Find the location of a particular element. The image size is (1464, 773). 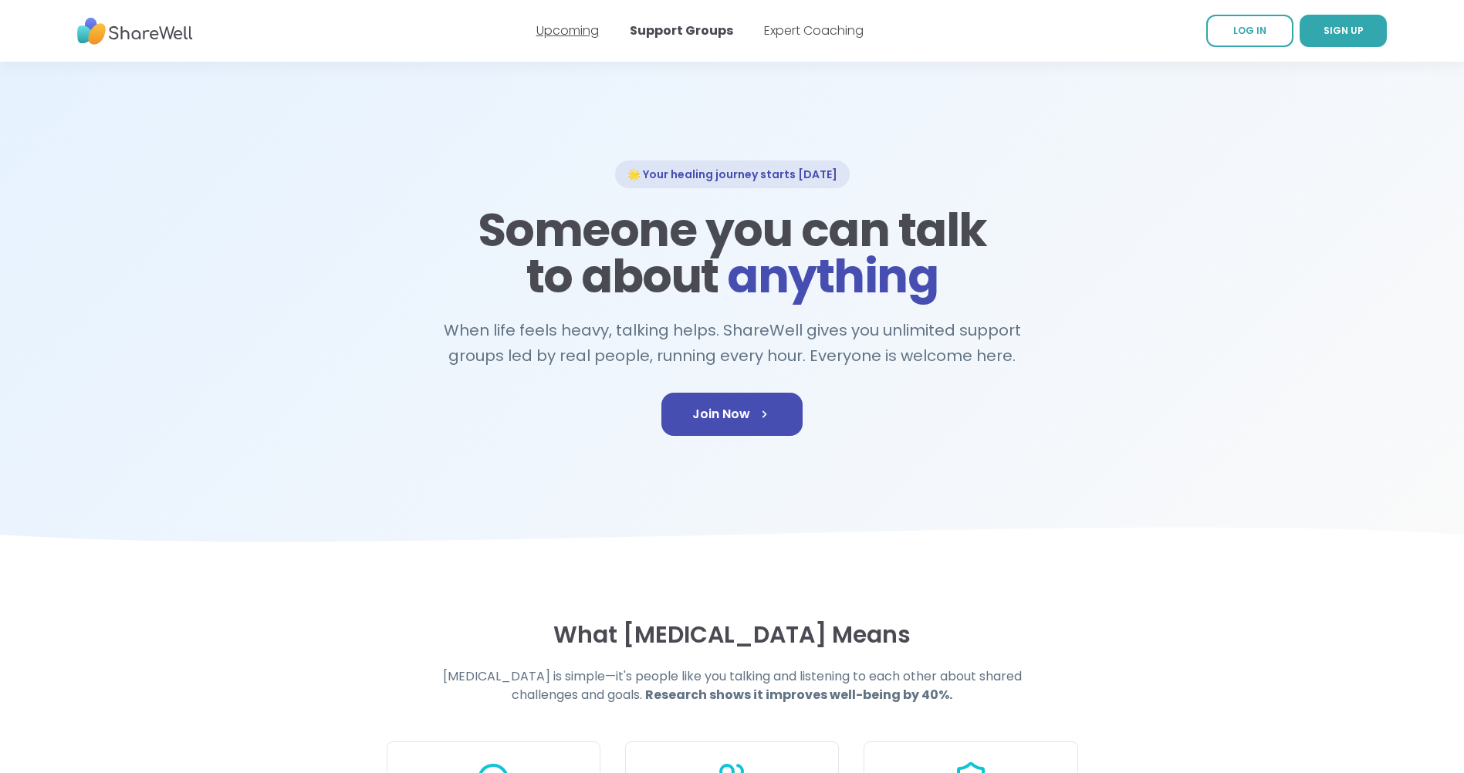

img: ShareWell Nav Logo is located at coordinates (135, 31).